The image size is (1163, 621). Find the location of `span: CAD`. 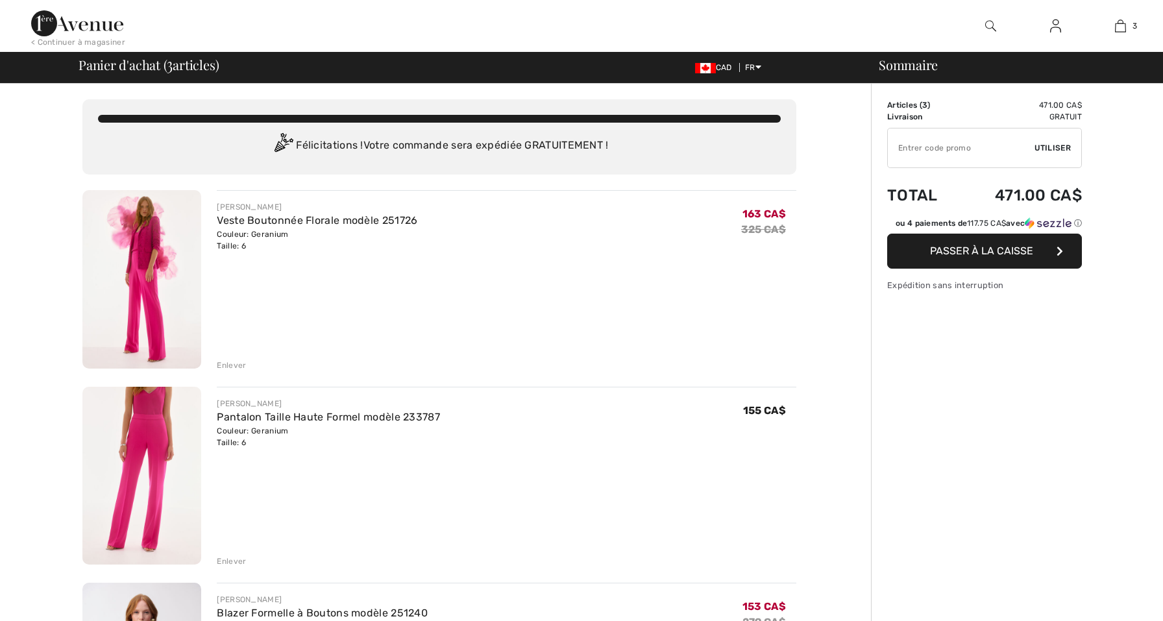

span: CAD is located at coordinates (716, 68).